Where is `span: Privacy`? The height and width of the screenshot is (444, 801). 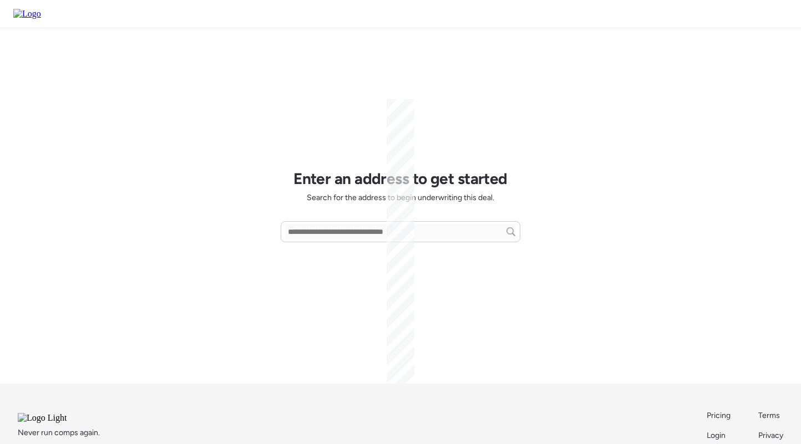 span: Privacy is located at coordinates (771, 436).